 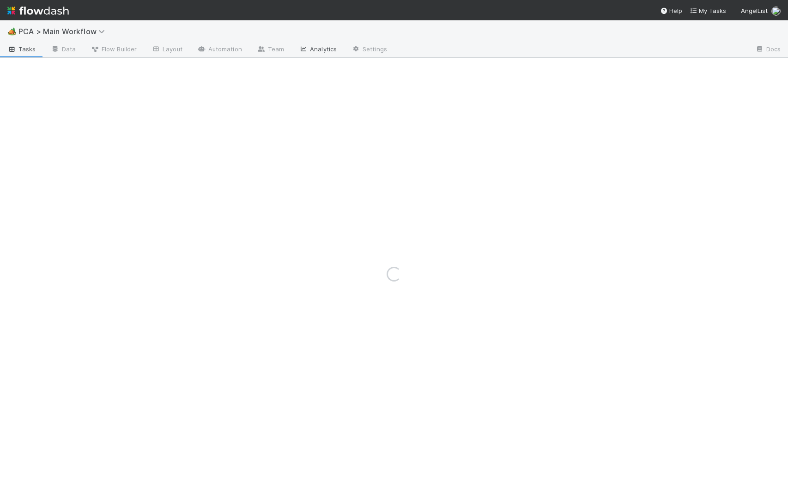 I want to click on span: PCA > Main Workflow, so click(x=64, y=31).